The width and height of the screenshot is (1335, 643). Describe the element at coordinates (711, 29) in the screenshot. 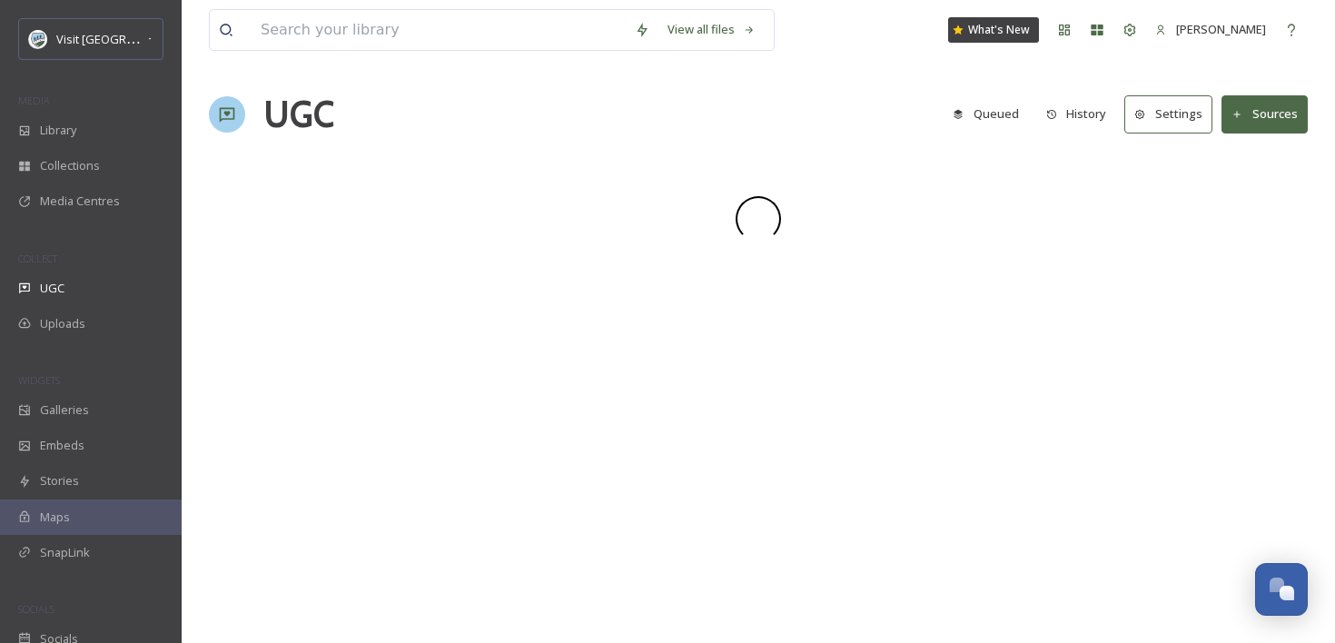

I see `div: View all files` at that location.